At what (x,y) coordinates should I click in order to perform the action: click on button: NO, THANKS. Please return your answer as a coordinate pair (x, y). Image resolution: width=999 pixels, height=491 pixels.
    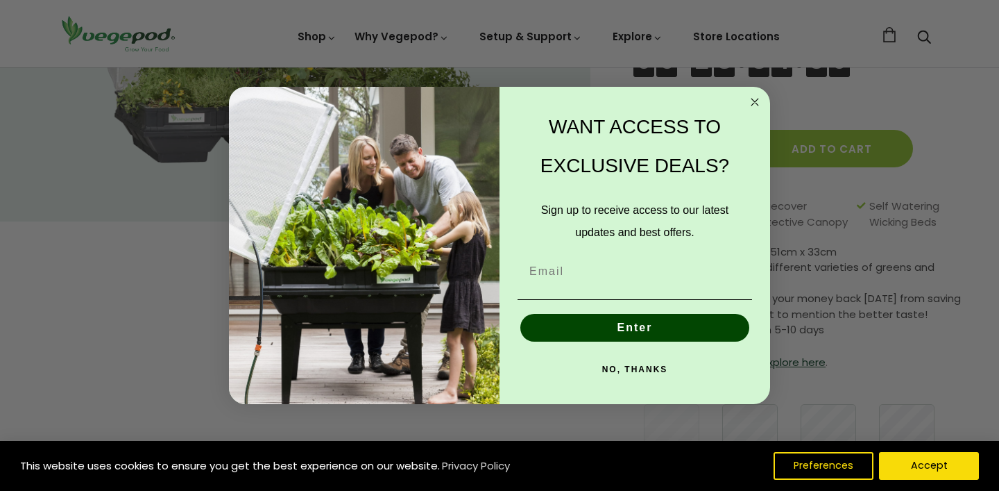
    Looking at the image, I should click on (635, 369).